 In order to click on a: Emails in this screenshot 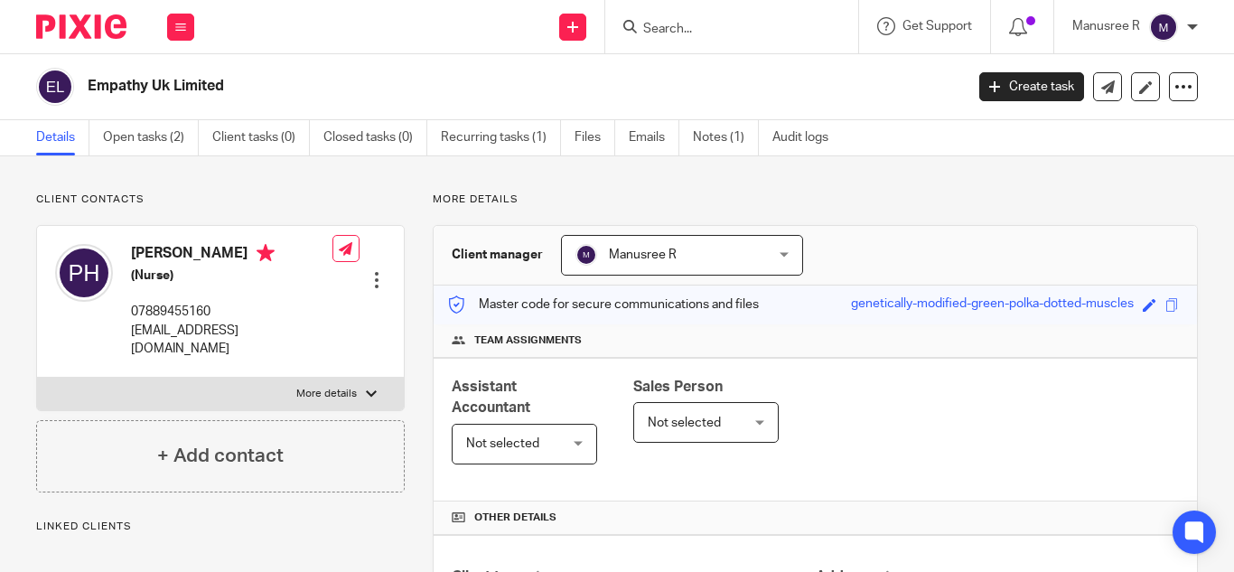, I will do `click(654, 137)`.